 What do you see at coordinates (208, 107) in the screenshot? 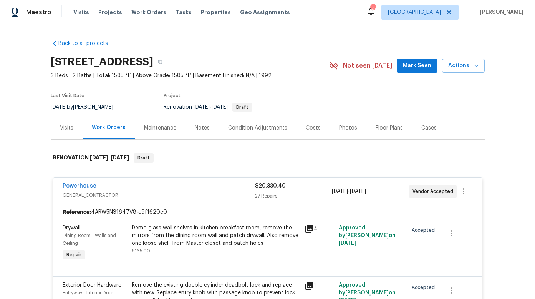
I see `span: Renovation` at bounding box center [208, 107].